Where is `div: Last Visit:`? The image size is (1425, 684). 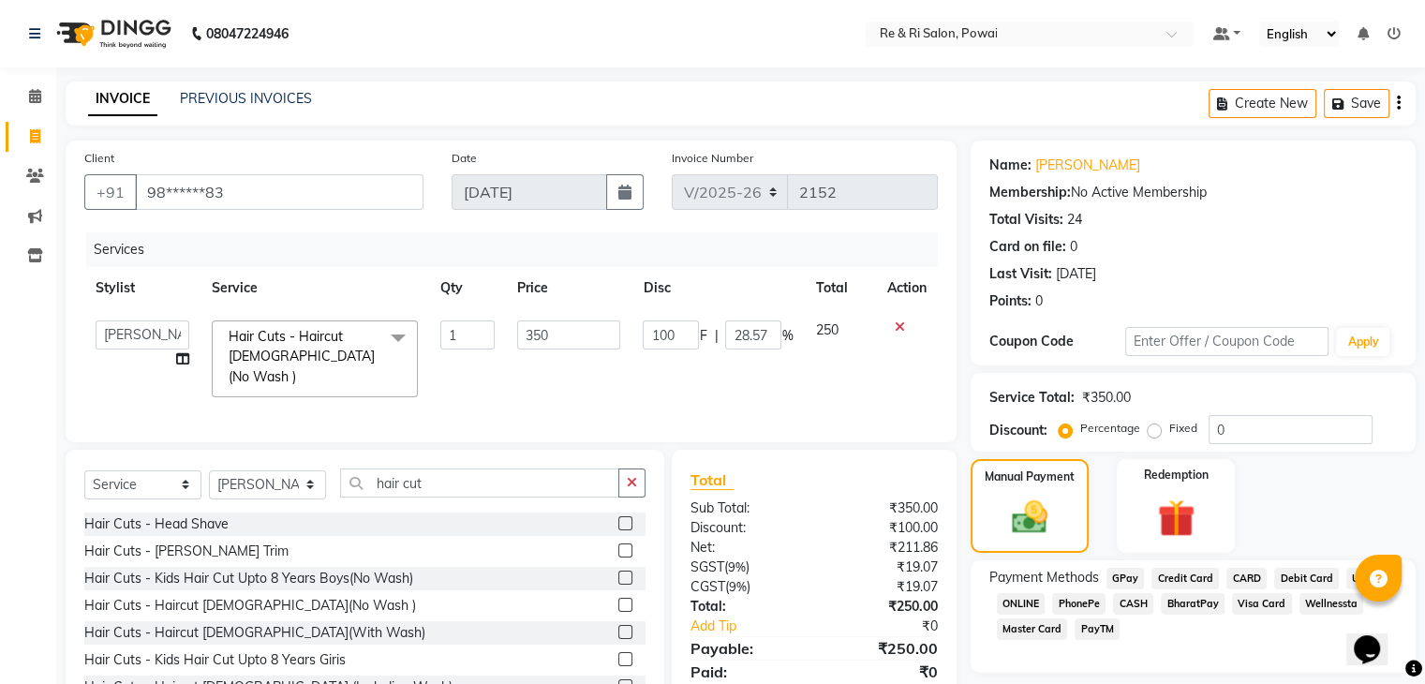
div: Last Visit: is located at coordinates (1020, 274).